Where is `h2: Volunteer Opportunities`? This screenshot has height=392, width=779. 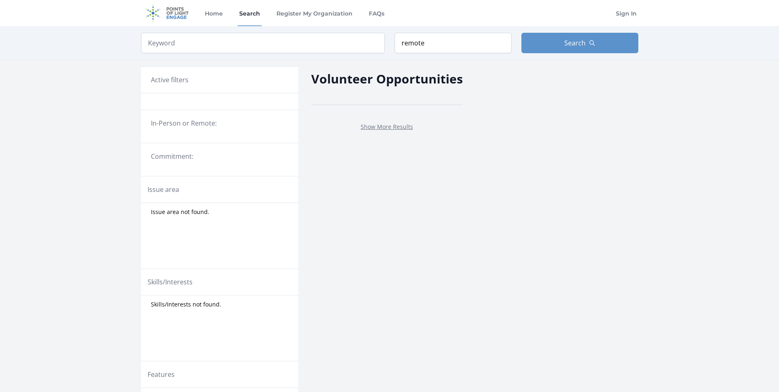
h2: Volunteer Opportunities is located at coordinates (387, 79).